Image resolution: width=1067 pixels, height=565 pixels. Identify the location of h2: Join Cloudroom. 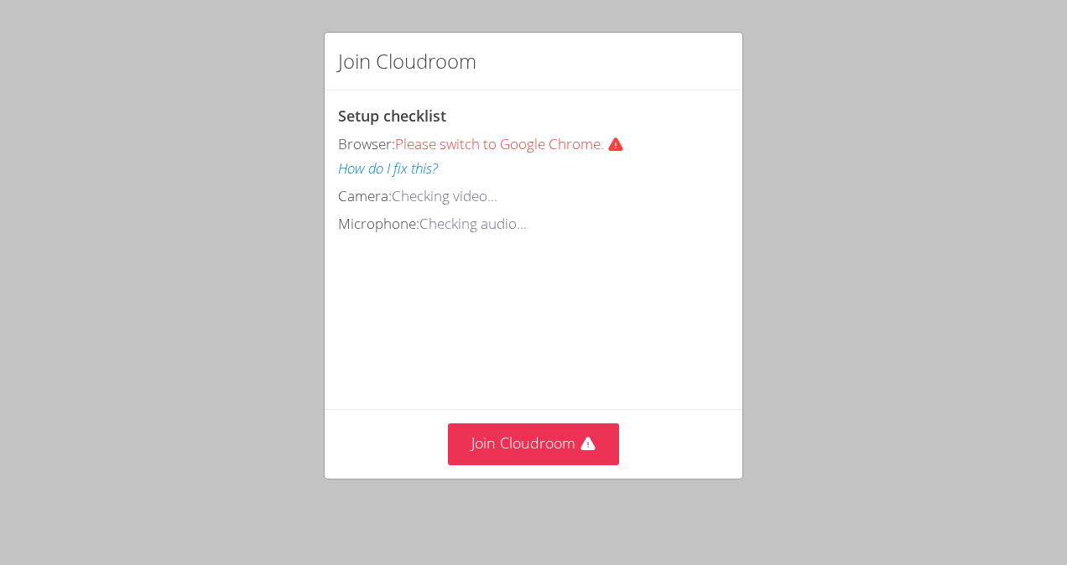
(407, 61).